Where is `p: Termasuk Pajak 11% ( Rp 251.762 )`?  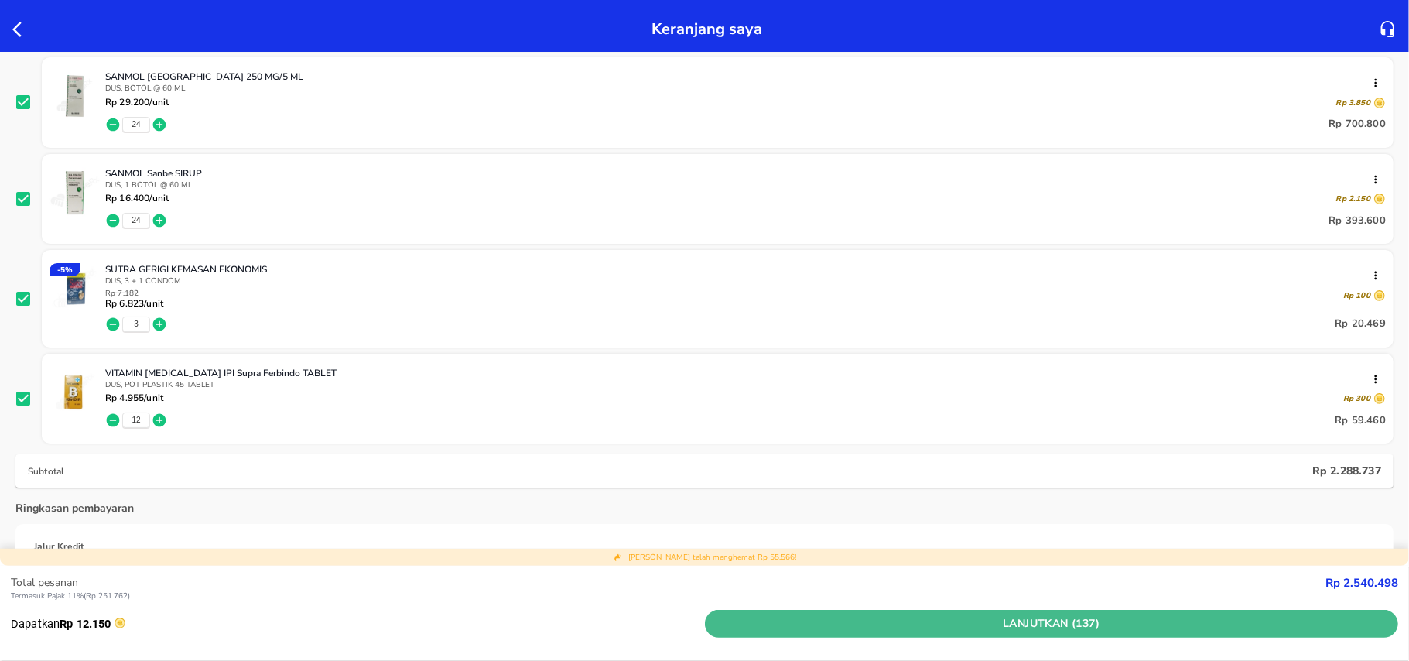 p: Termasuk Pajak 11% ( Rp 251.762 ) is located at coordinates (668, 596).